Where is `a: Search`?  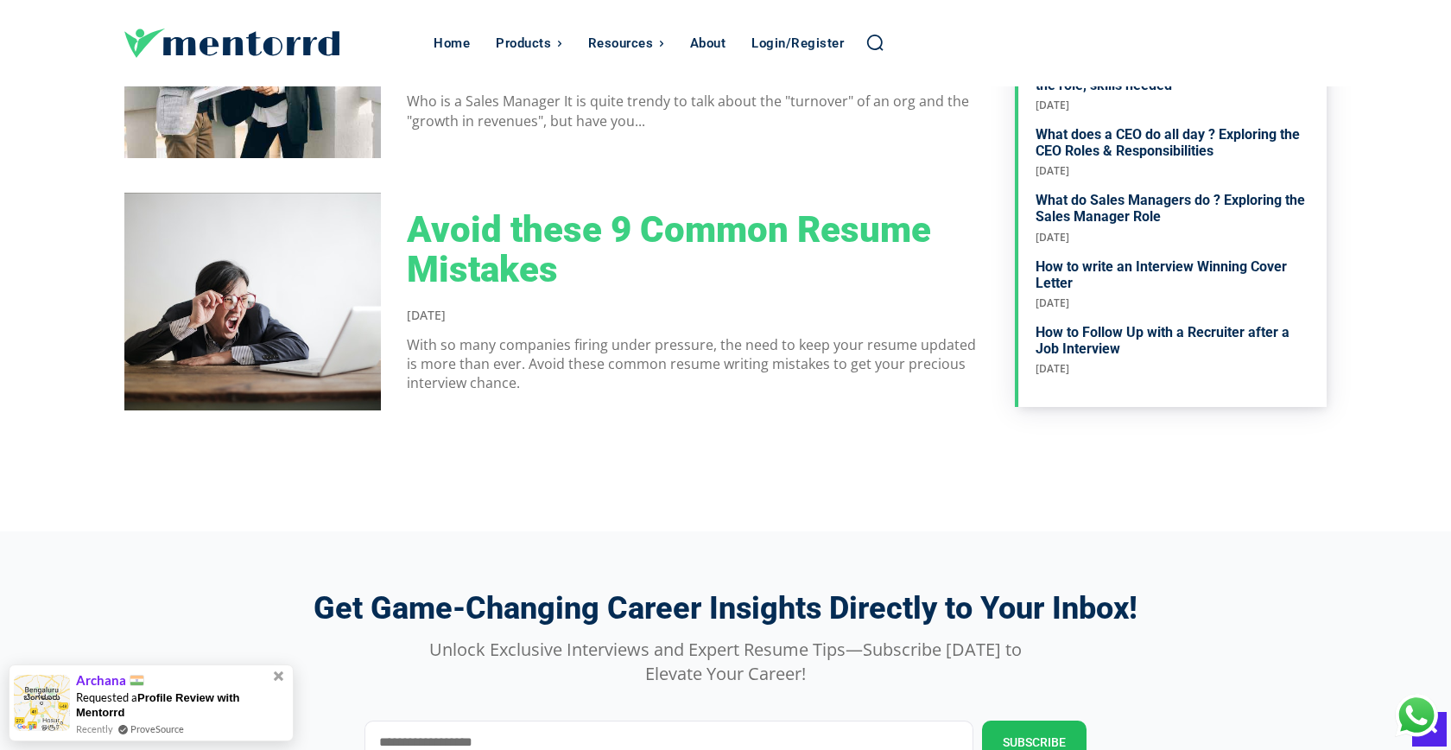 a: Search is located at coordinates (875, 42).